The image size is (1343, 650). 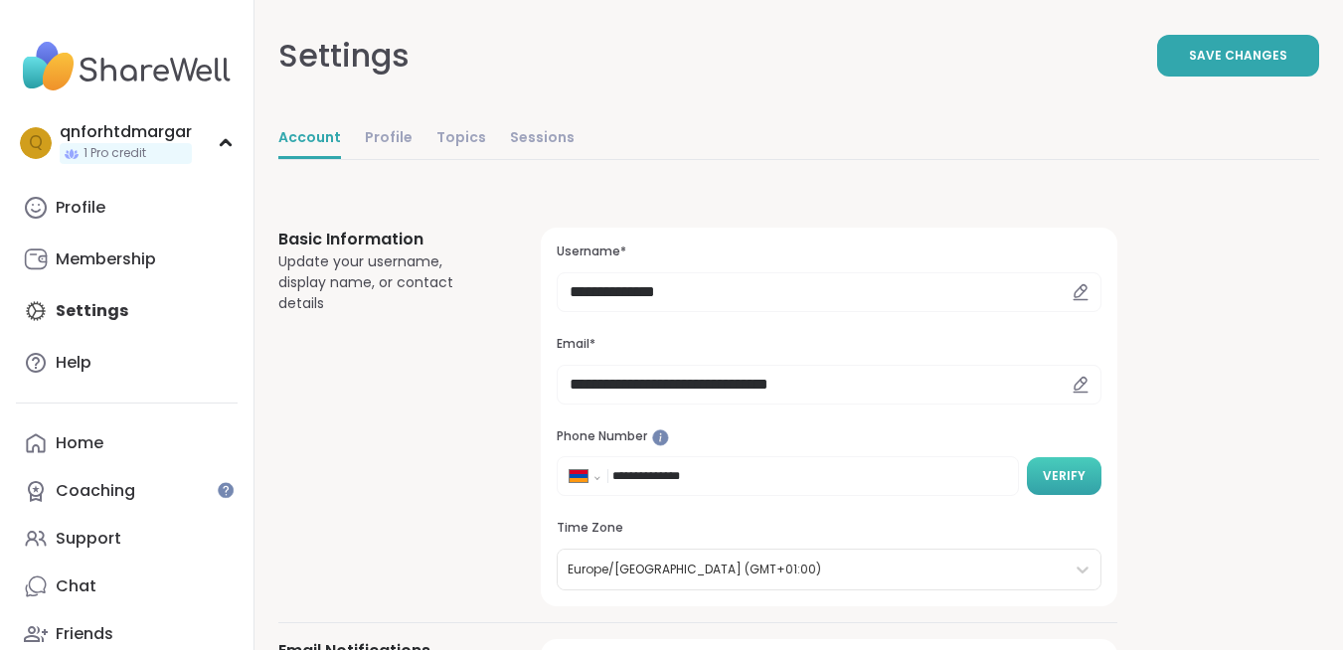 I want to click on h3: Username*, so click(x=829, y=252).